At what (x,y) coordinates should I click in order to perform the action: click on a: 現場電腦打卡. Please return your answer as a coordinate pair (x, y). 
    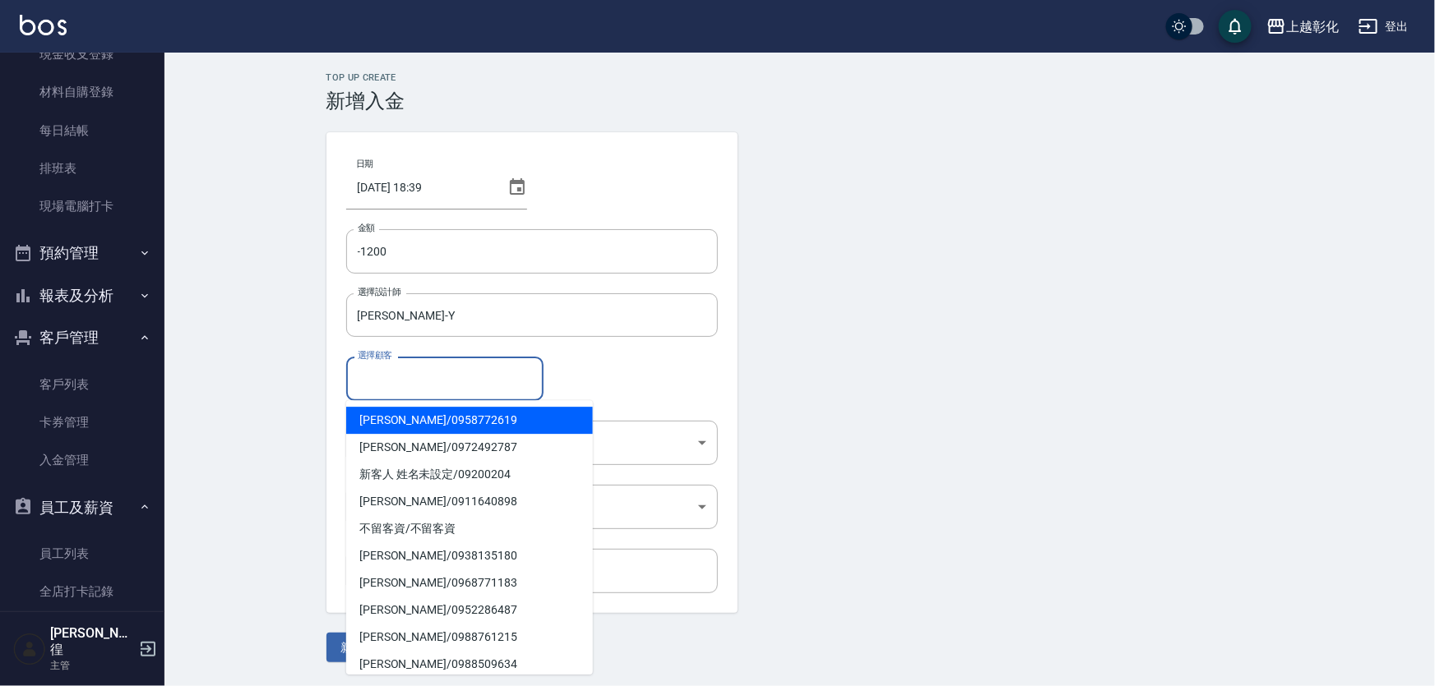
    Looking at the image, I should click on (82, 206).